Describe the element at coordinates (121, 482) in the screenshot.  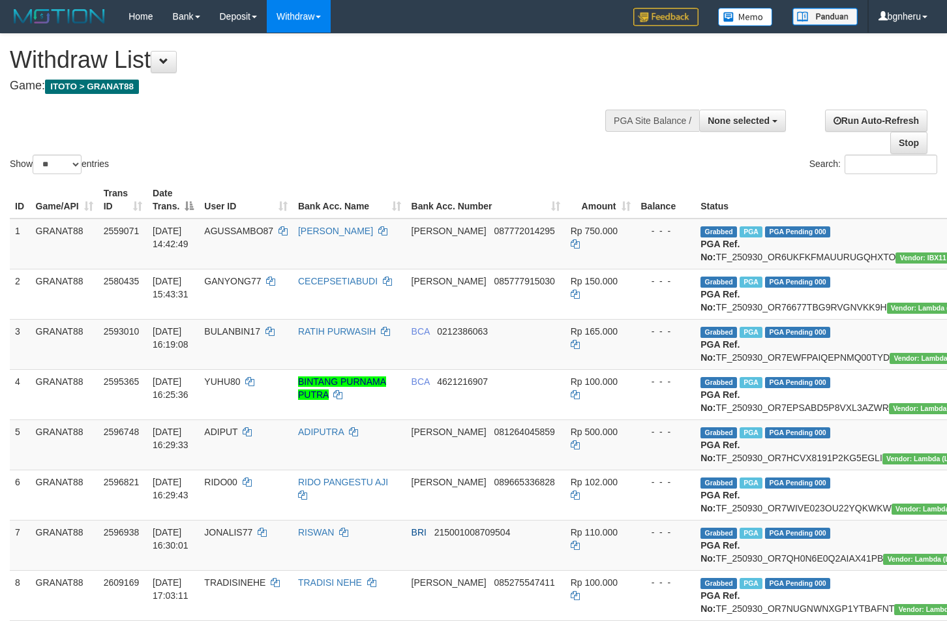
I see `span: 2596821` at that location.